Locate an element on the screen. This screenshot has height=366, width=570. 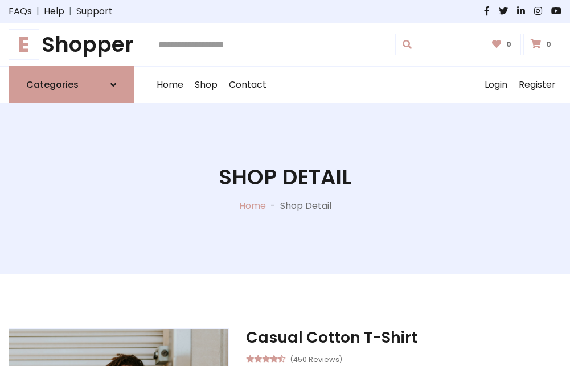
a: Help is located at coordinates (54, 11).